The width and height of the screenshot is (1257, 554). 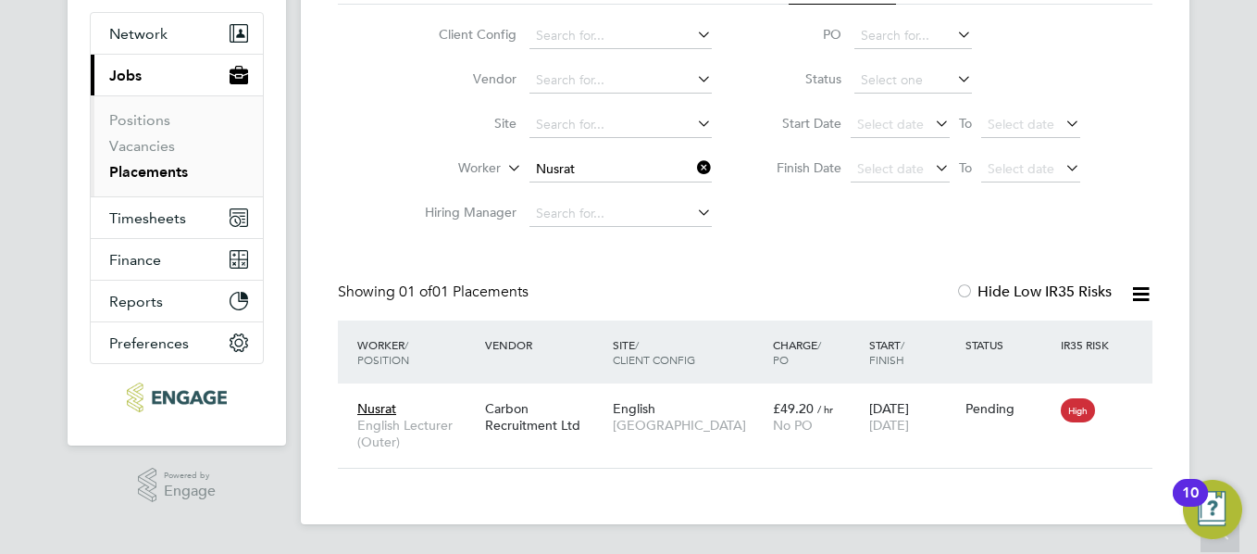 What do you see at coordinates (149, 343) in the screenshot?
I see `span: Preferences` at bounding box center [149, 343].